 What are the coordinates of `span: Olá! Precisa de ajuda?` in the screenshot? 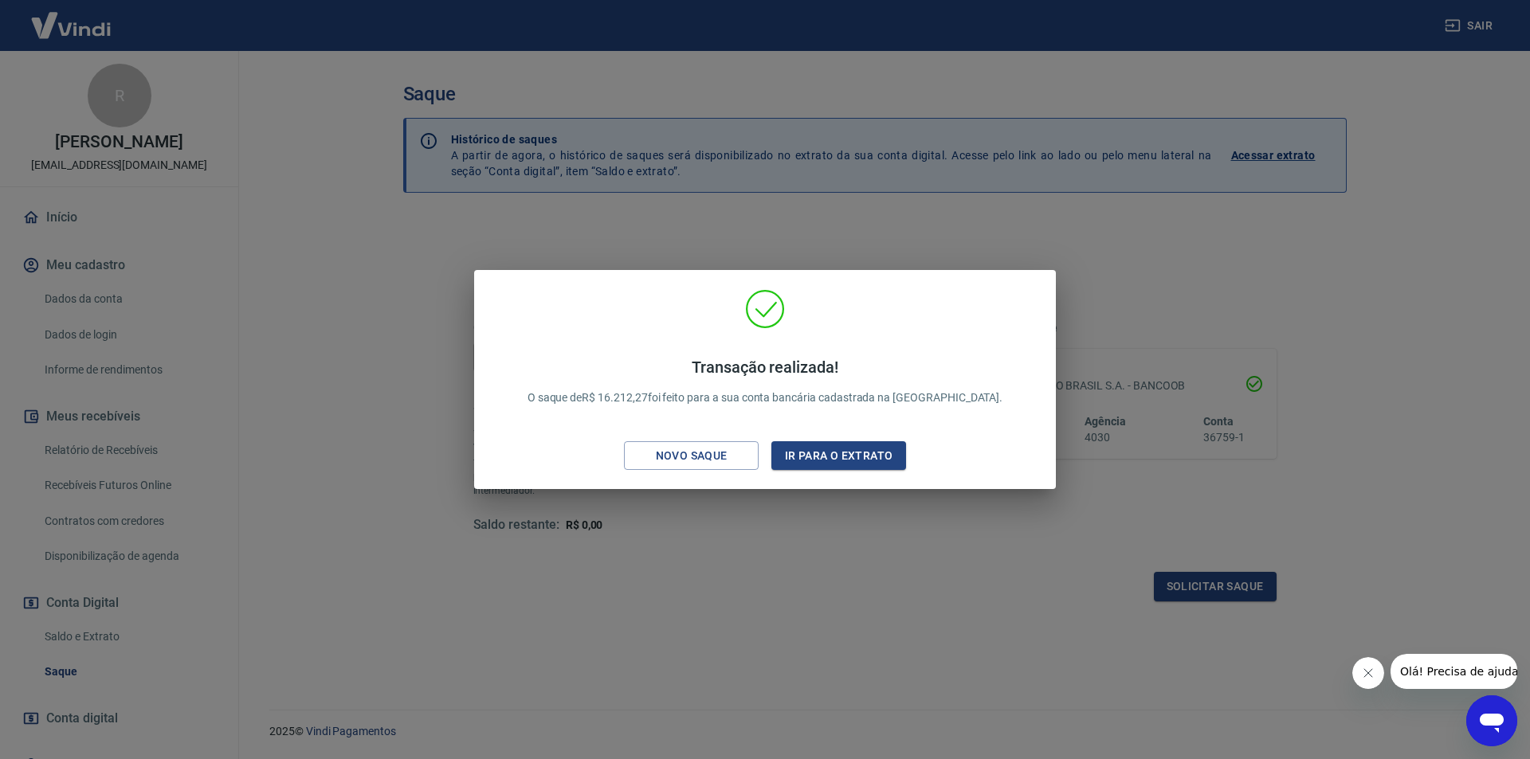 It's located at (72, 18).